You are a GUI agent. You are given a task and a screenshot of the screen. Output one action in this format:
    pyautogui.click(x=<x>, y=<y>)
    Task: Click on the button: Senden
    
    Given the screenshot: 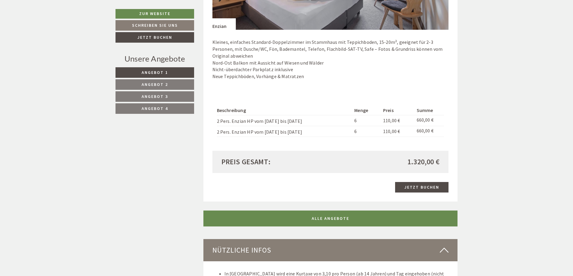 What is the action you would take?
    pyautogui.click(x=218, y=163)
    